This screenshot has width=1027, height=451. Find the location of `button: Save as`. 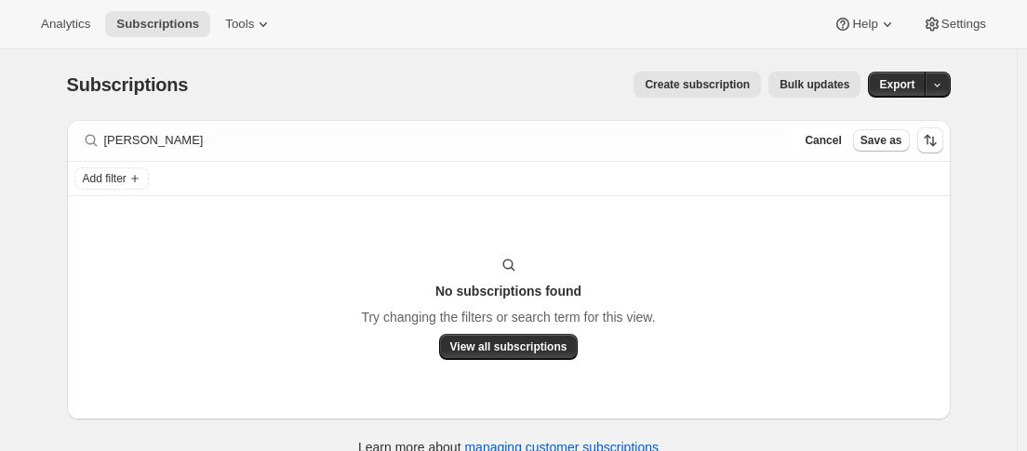

button: Save as is located at coordinates (881, 140).